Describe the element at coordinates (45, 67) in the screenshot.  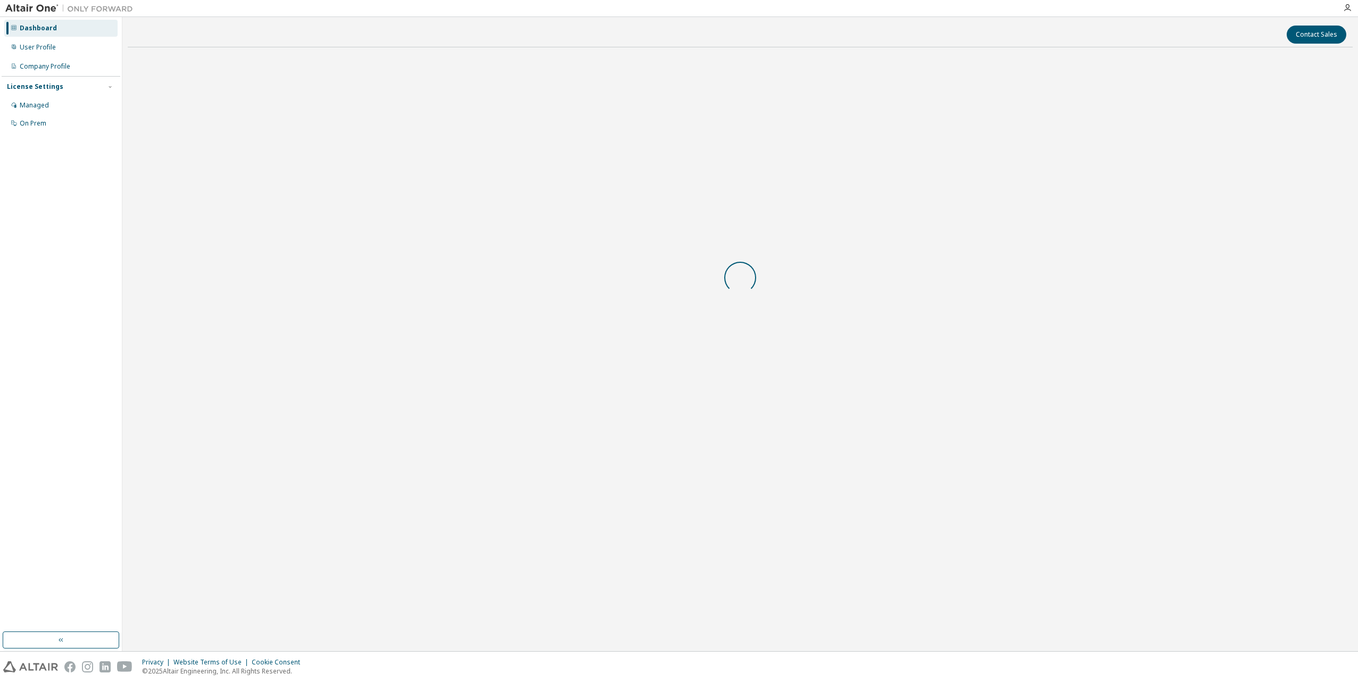
I see `div: Company Profile` at that location.